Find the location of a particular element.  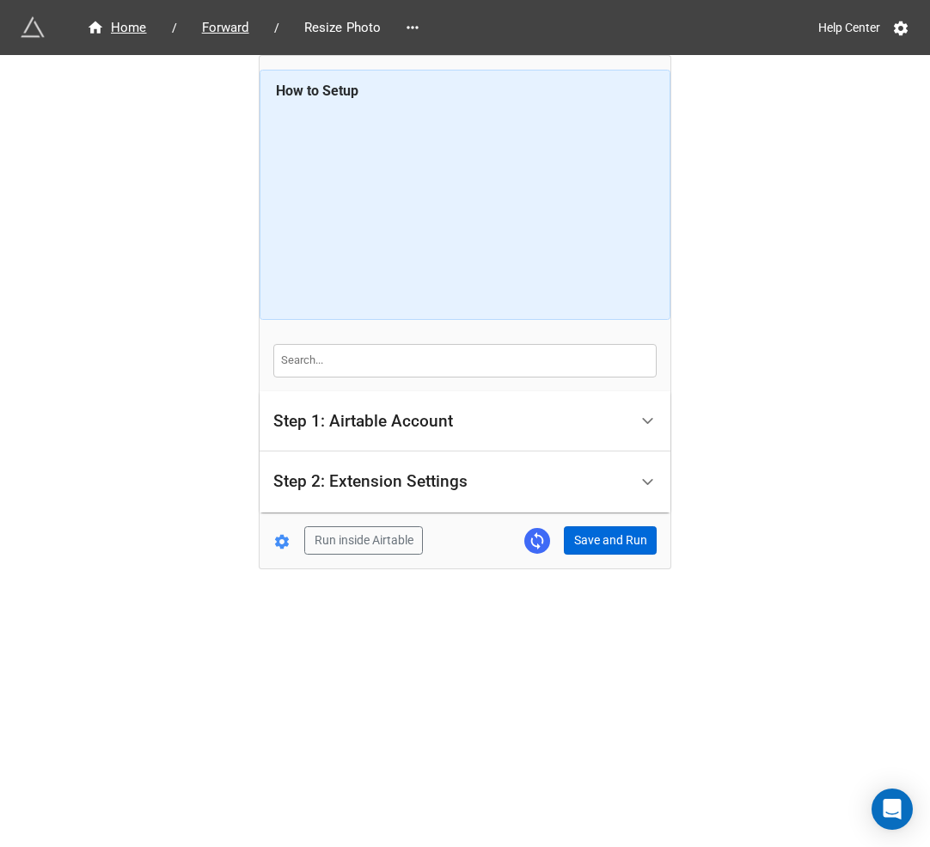

button: Run inside Airtable is located at coordinates (364, 541).